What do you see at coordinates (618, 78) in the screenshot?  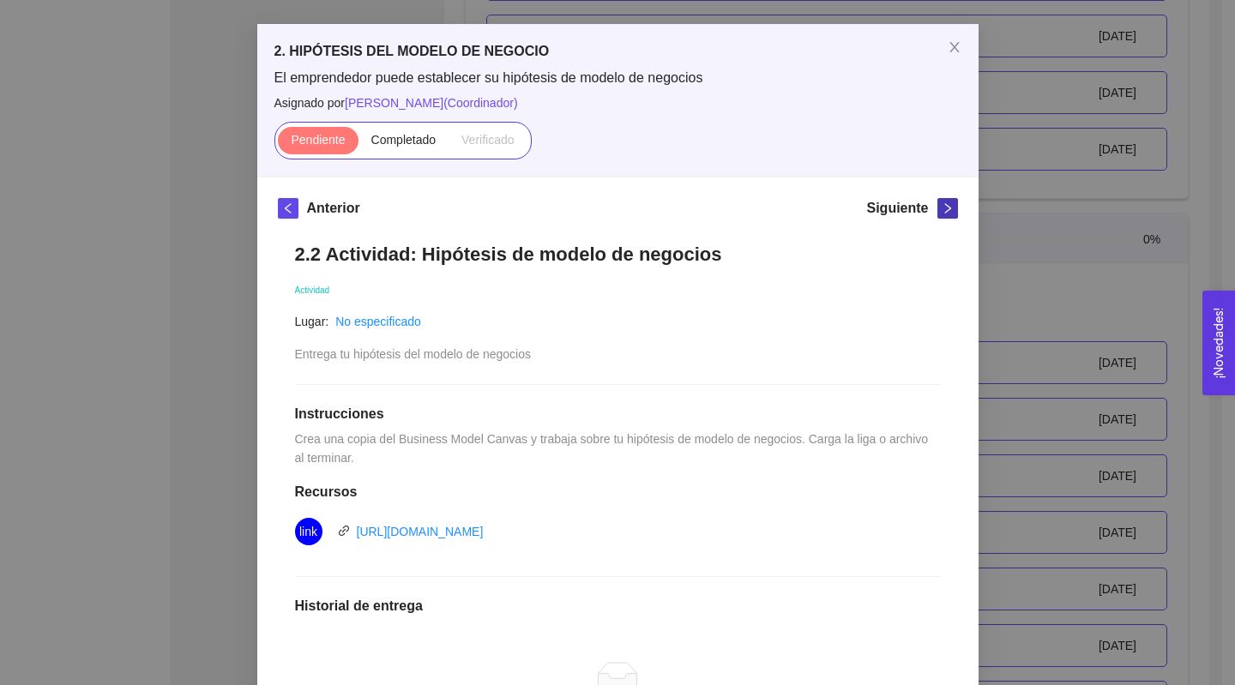 I see `span: El emprendedor puede establecer su hipótesis de modelo de negocios` at bounding box center [618, 78].